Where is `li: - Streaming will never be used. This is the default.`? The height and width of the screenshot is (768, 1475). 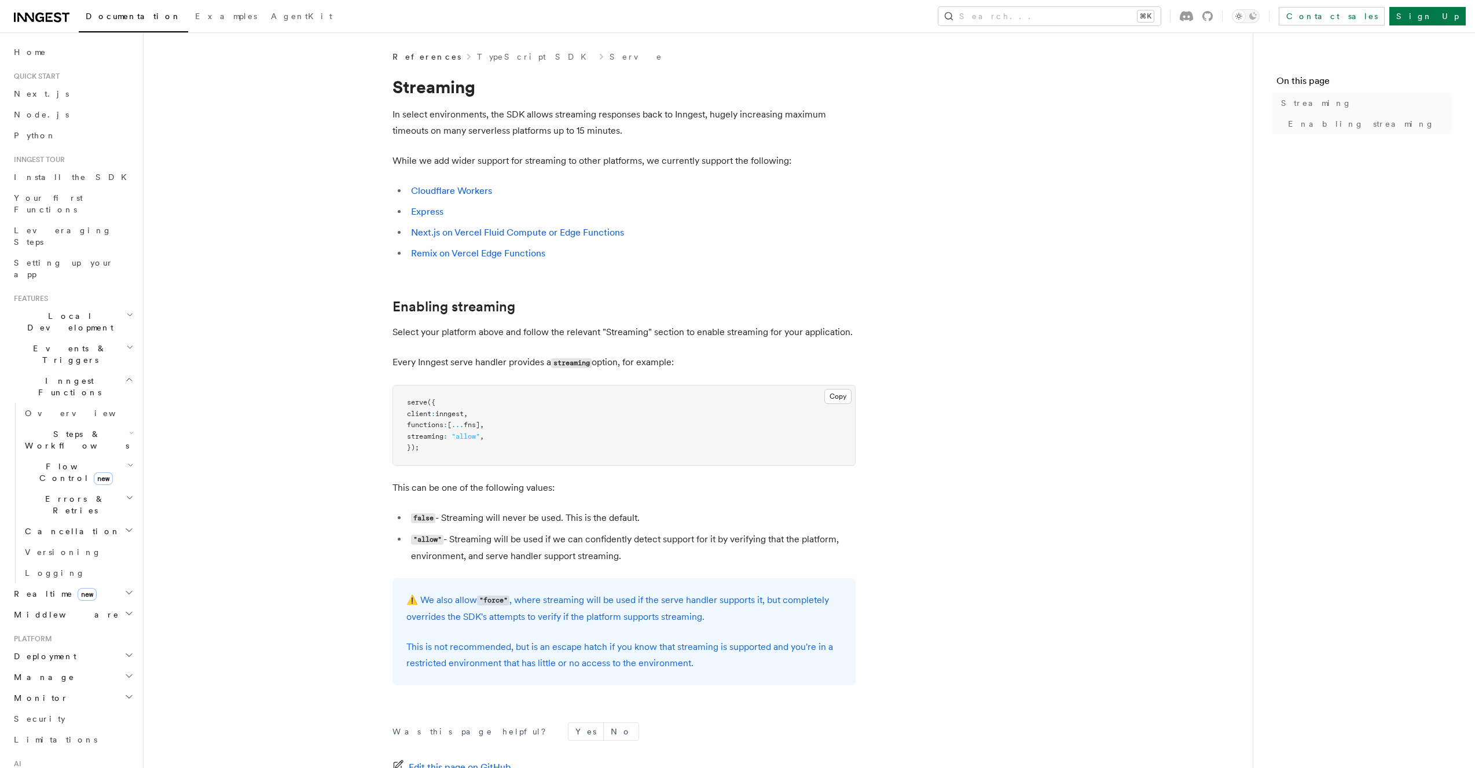
li: - Streaming will never be used. This is the default. is located at coordinates (632, 518).